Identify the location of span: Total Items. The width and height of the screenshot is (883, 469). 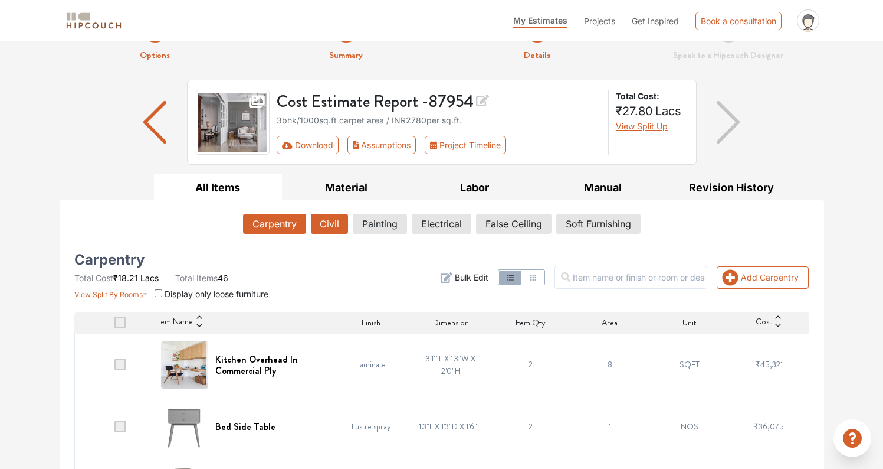
(197, 277).